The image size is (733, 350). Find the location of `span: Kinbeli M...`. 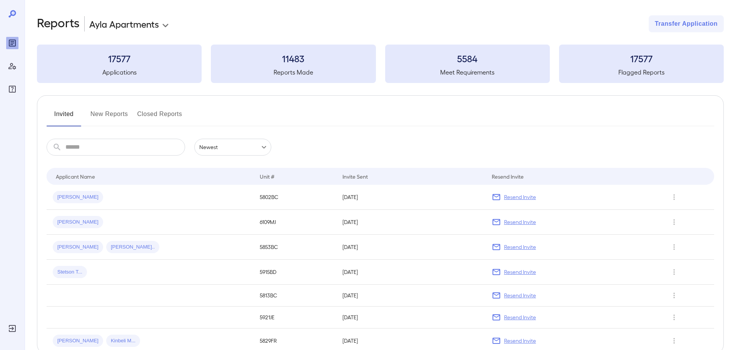

span: Kinbeli M... is located at coordinates (123, 341).